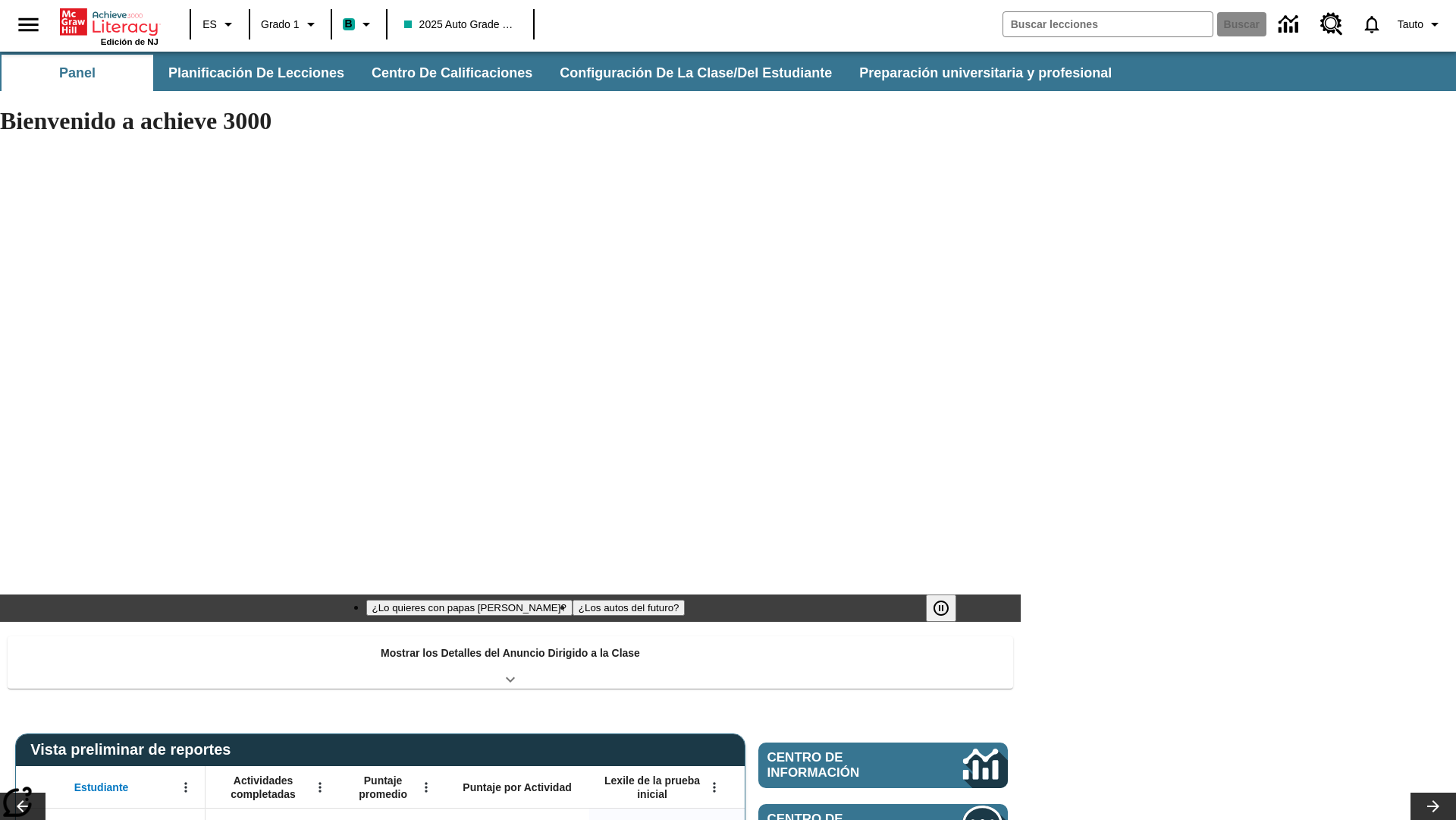  I want to click on button: Carrusel de lecciones, seguir, so click(1433, 806).